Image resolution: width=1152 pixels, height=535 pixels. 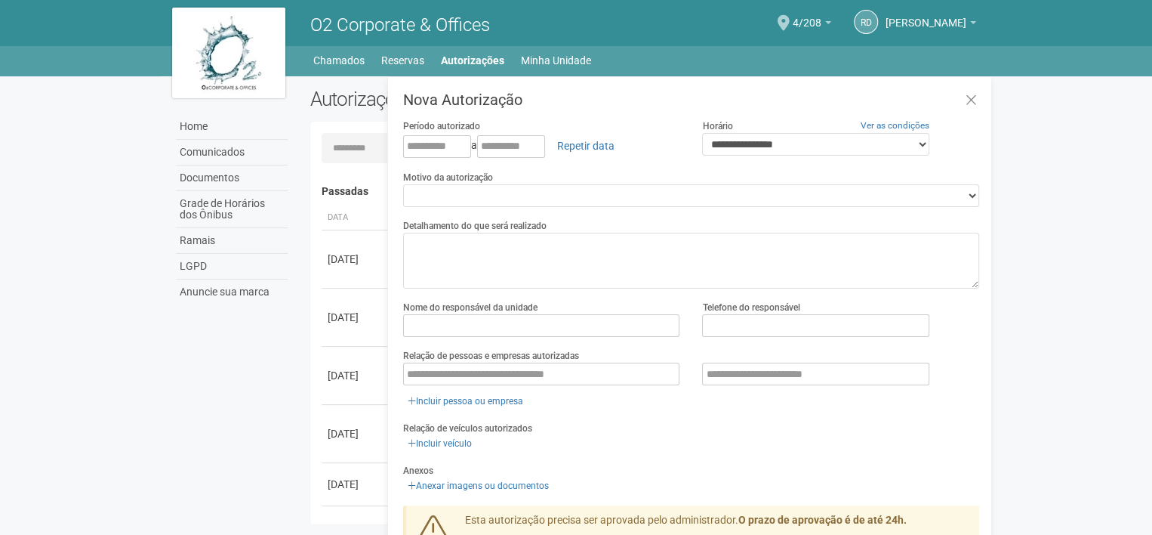 I want to click on a: Grade de Horários dos Ônibus, so click(x=232, y=209).